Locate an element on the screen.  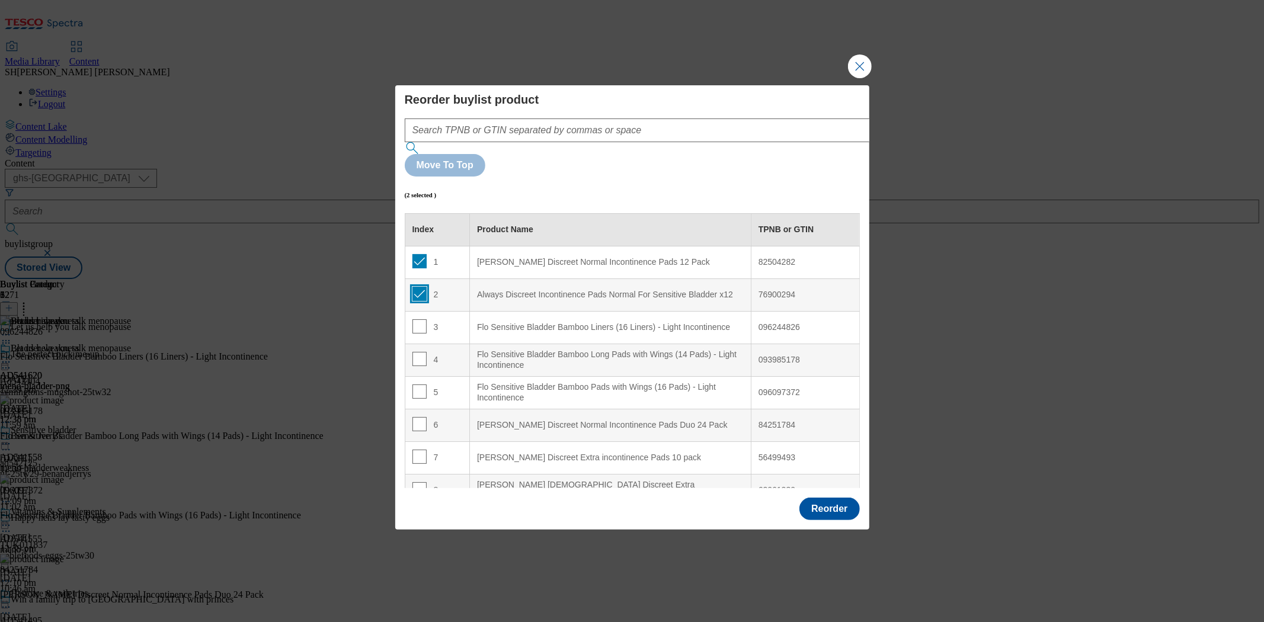
div: 84251784 is located at coordinates (805, 425).